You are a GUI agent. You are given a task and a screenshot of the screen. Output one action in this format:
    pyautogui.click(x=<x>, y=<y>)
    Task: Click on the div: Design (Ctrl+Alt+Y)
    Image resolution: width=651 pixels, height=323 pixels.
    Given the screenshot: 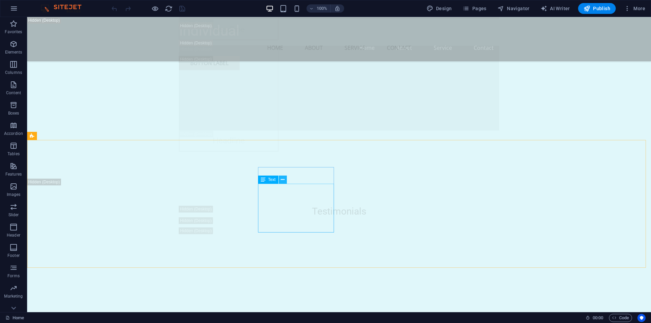 What is the action you would take?
    pyautogui.click(x=439, y=8)
    